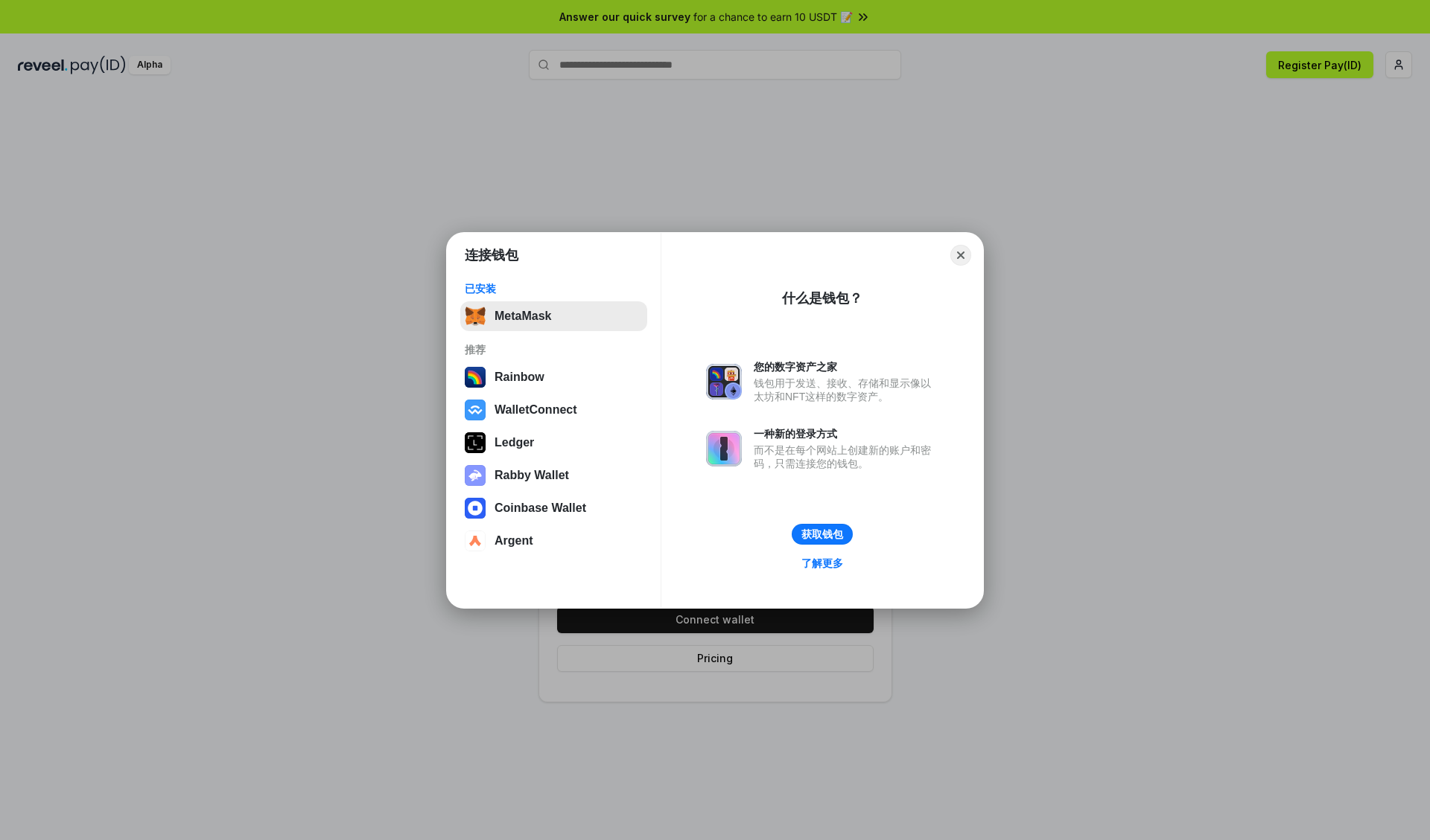 The width and height of the screenshot is (1430, 840). I want to click on div: 了解更多, so click(822, 564).